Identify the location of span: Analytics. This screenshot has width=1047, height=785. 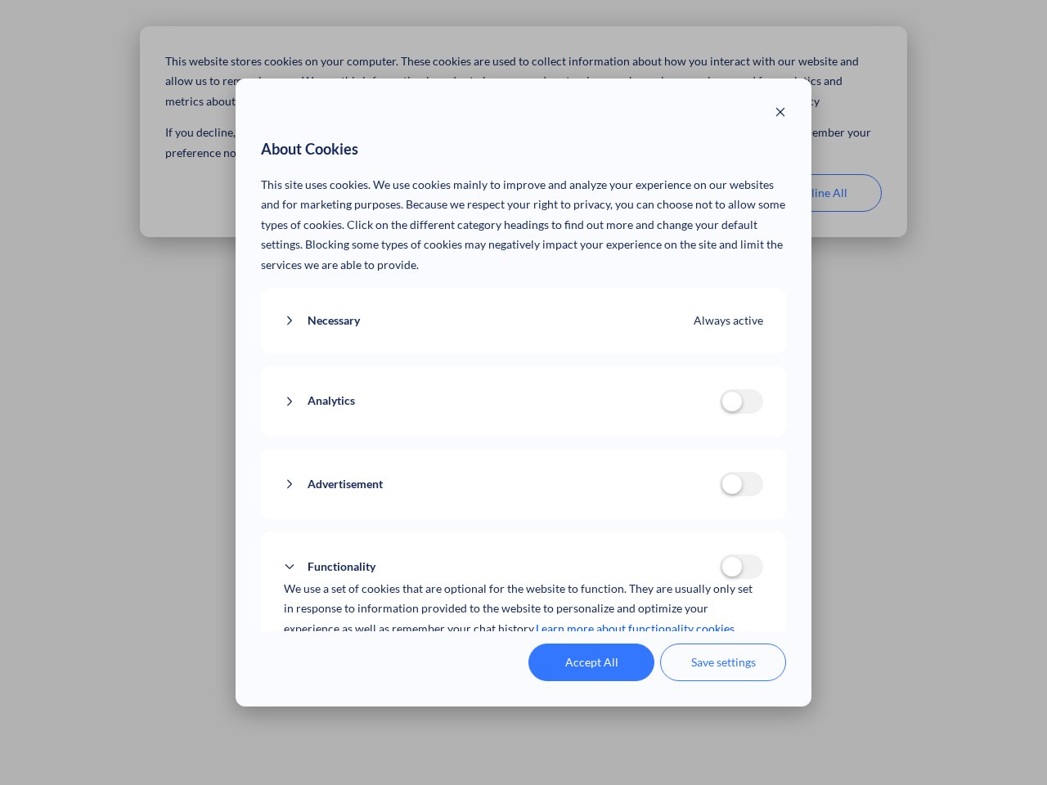
(331, 401).